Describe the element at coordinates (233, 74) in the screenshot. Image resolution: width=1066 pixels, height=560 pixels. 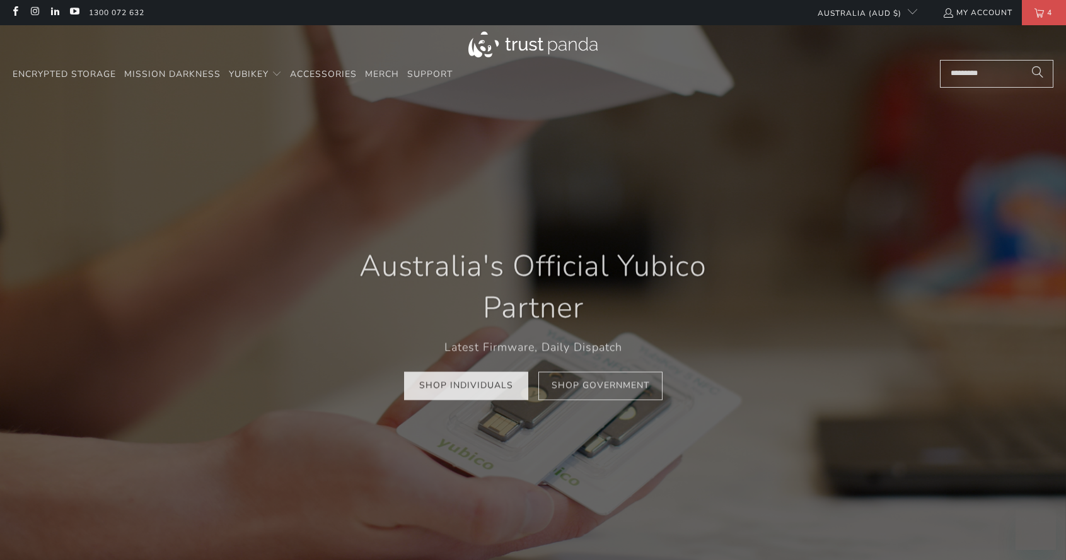
I see `nav: Translation missing: en.navigation.header.main_nav` at that location.